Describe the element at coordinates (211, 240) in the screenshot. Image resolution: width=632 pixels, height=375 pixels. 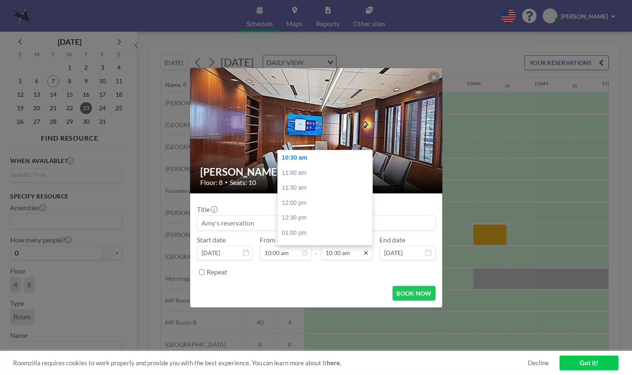
I see `label: Start date` at that location.